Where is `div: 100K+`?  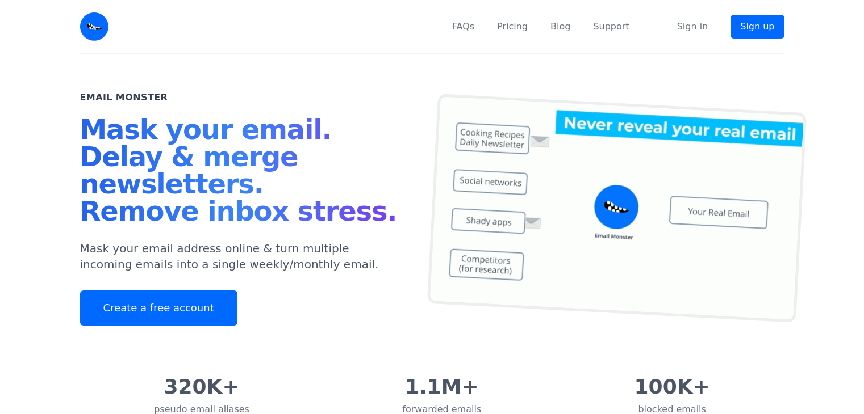 div: 100K+ is located at coordinates (672, 387).